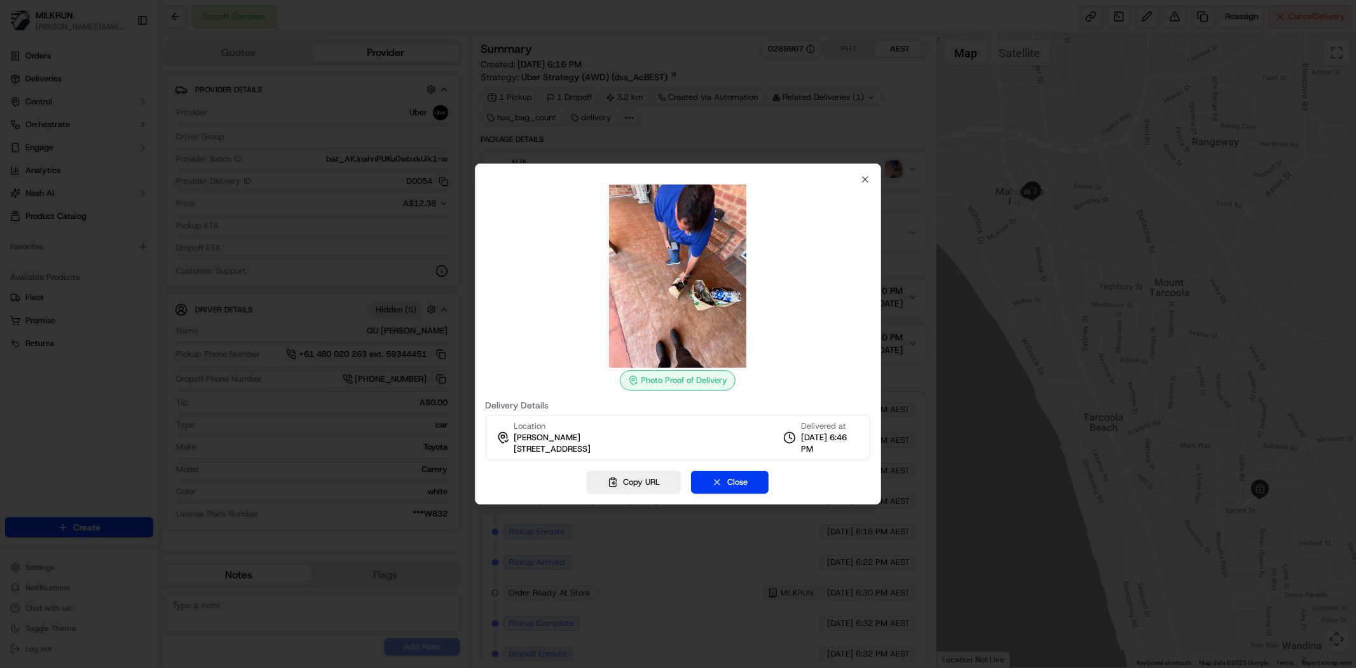 The width and height of the screenshot is (1356, 668). I want to click on button: Close, so click(730, 482).